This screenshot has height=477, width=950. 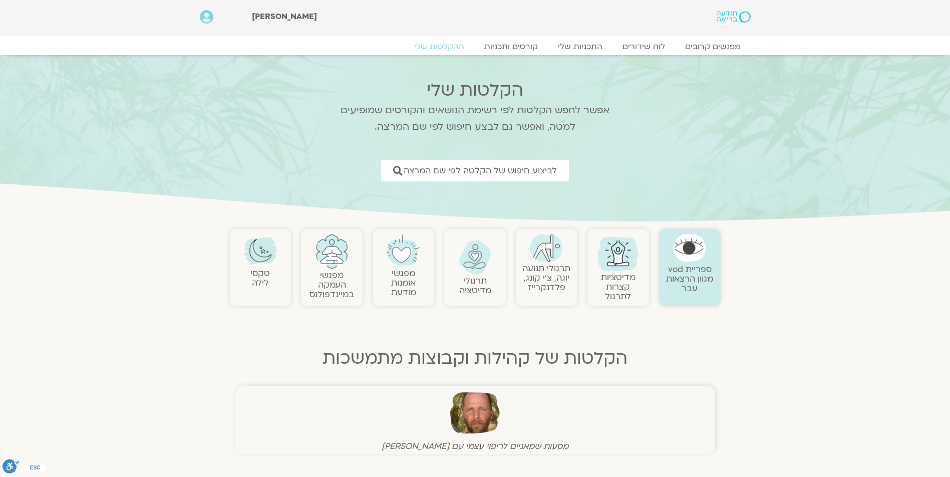 What do you see at coordinates (580, 47) in the screenshot?
I see `a: התכניות שלי` at bounding box center [580, 47].